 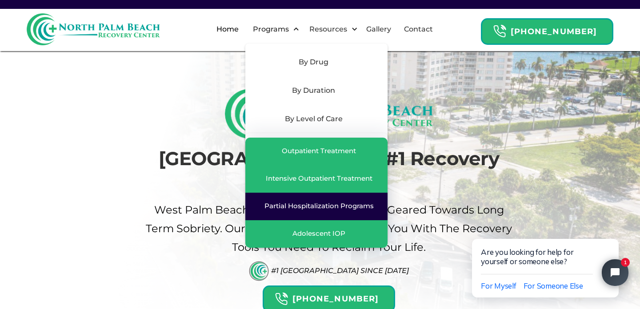 What do you see at coordinates (317, 207) in the screenshot?
I see `a: Partial Hospitalization Programs` at bounding box center [317, 207].